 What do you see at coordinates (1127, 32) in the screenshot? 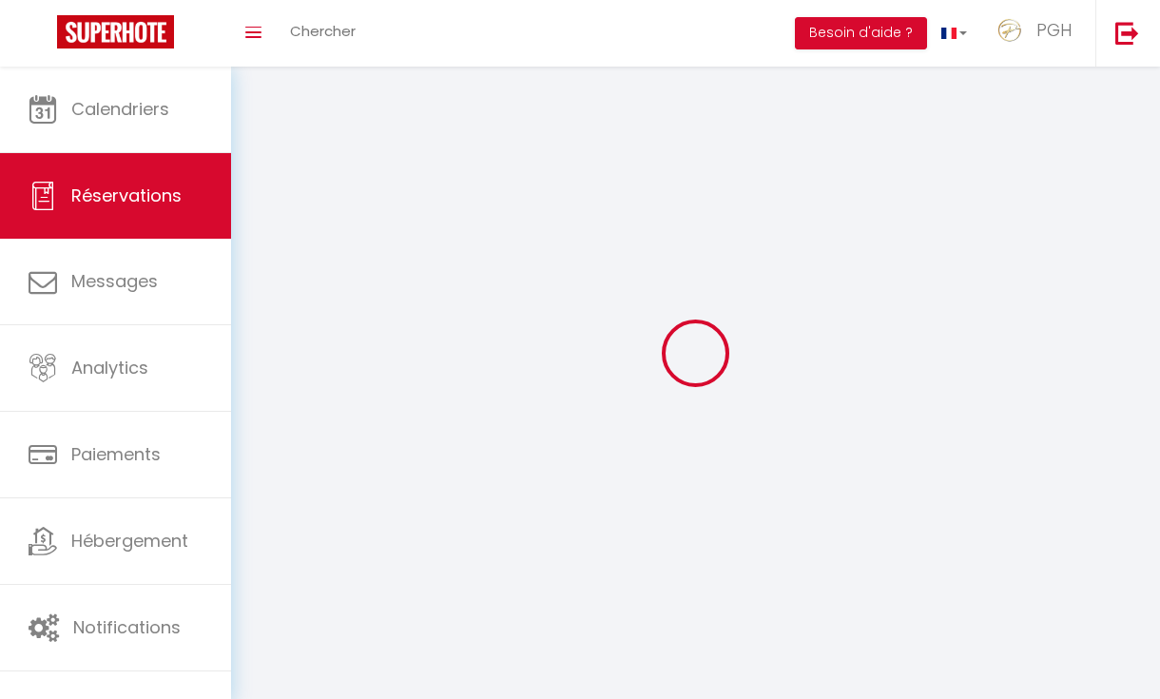
I see `img: logout` at bounding box center [1127, 32].